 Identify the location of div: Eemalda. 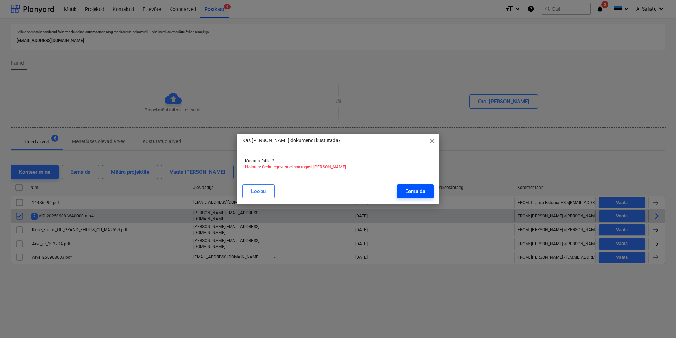
(415, 191).